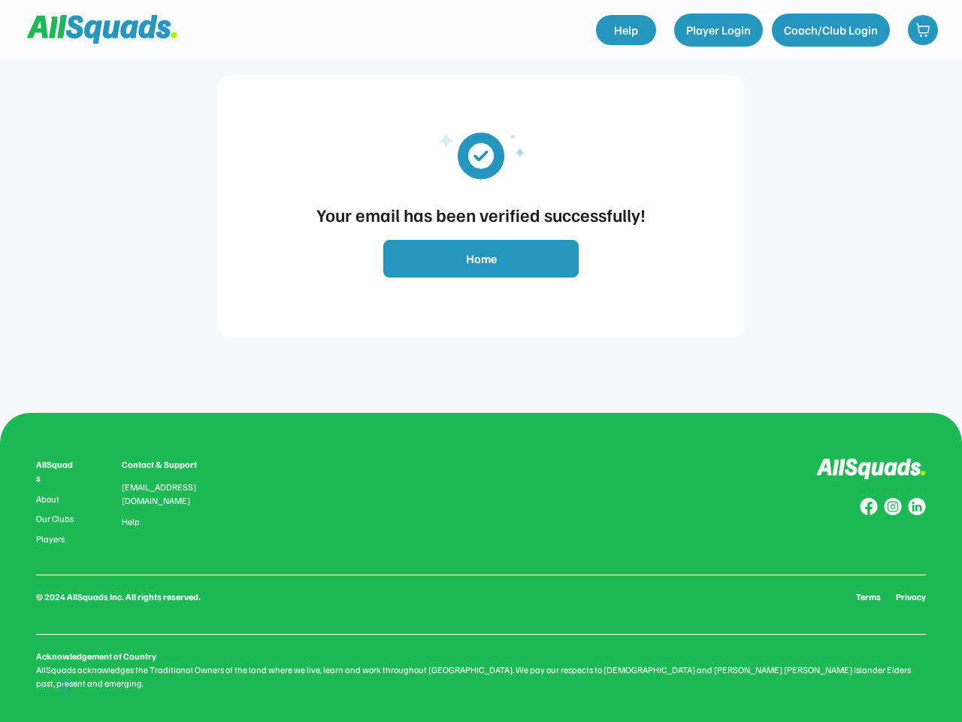 This screenshot has width=962, height=722. I want to click on div: Contact & Support, so click(168, 465).